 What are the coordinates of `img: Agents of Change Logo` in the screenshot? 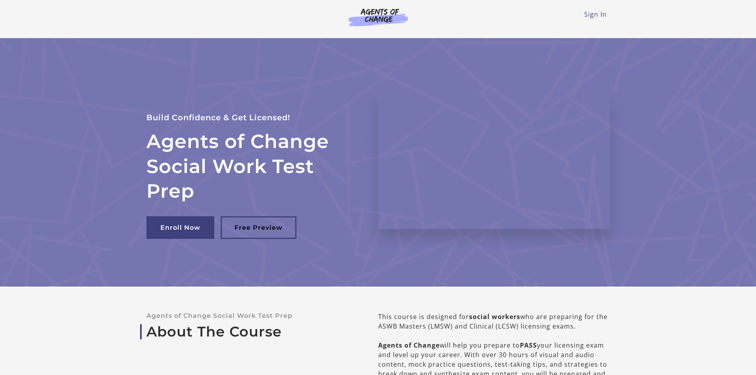 It's located at (378, 17).